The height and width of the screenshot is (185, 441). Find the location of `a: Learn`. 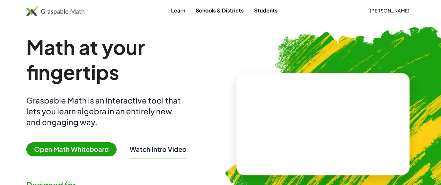

a: Learn is located at coordinates (178, 10).